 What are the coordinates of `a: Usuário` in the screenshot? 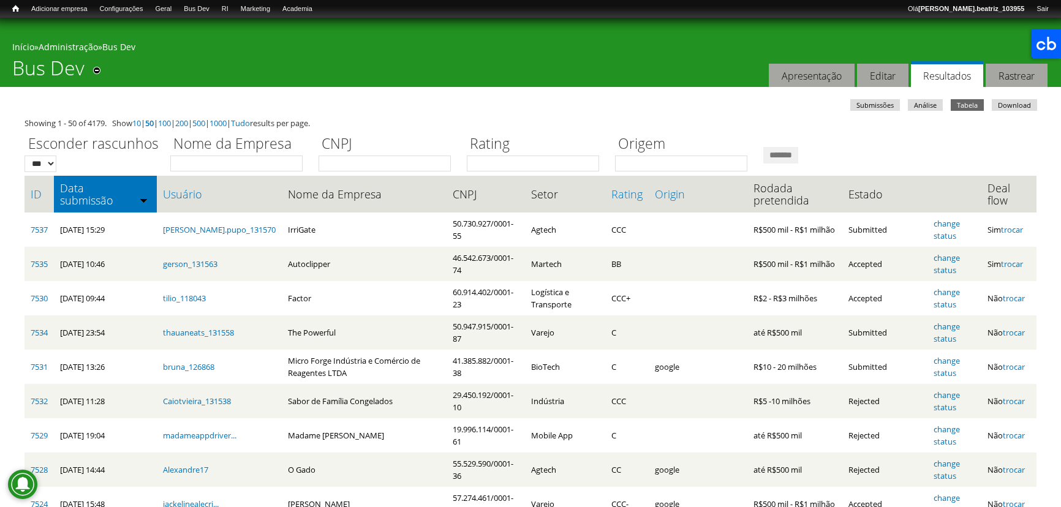 It's located at (219, 194).